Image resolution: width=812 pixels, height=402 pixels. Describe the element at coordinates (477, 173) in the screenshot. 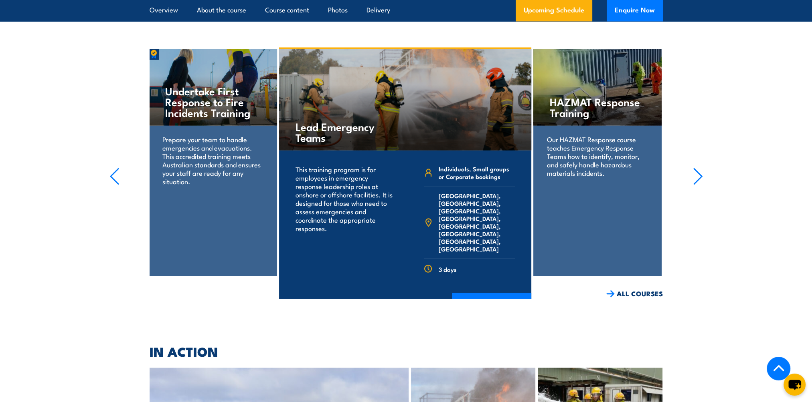

I see `span: Individuals, Small groups or Corporate bookings` at that location.